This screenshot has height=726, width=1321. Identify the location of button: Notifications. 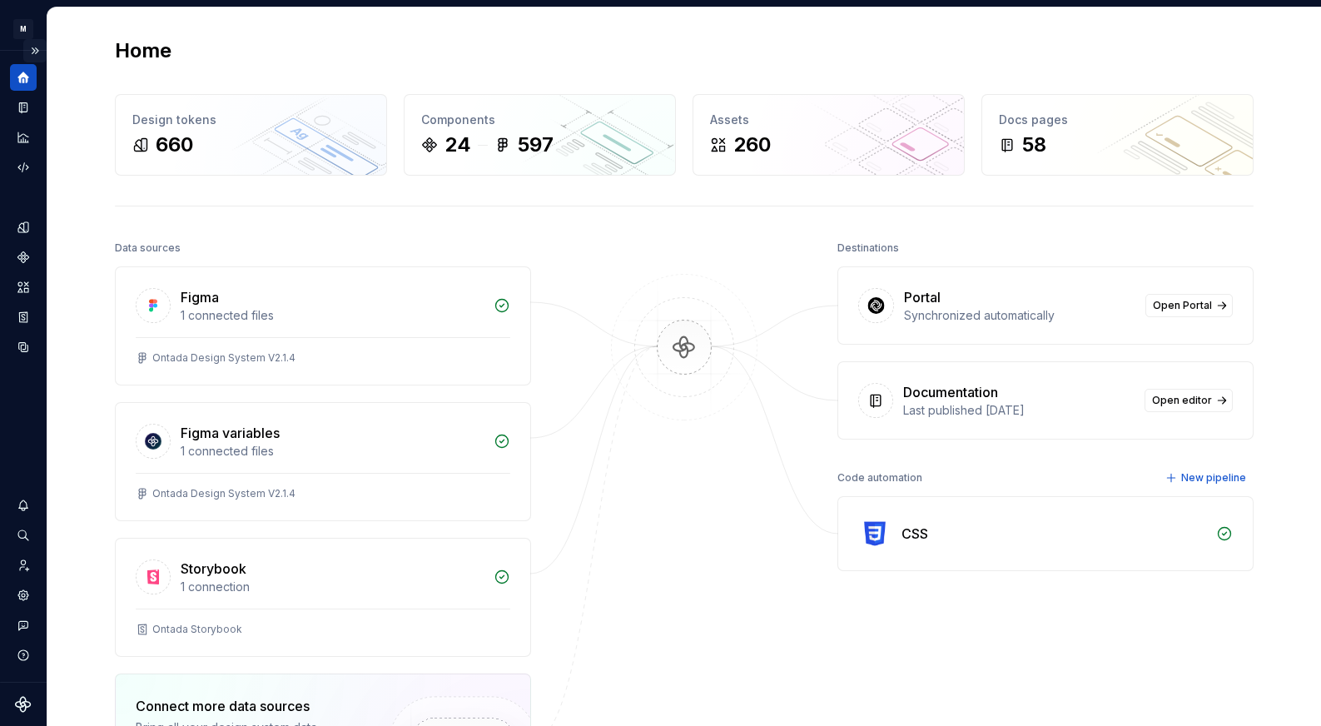
(23, 505).